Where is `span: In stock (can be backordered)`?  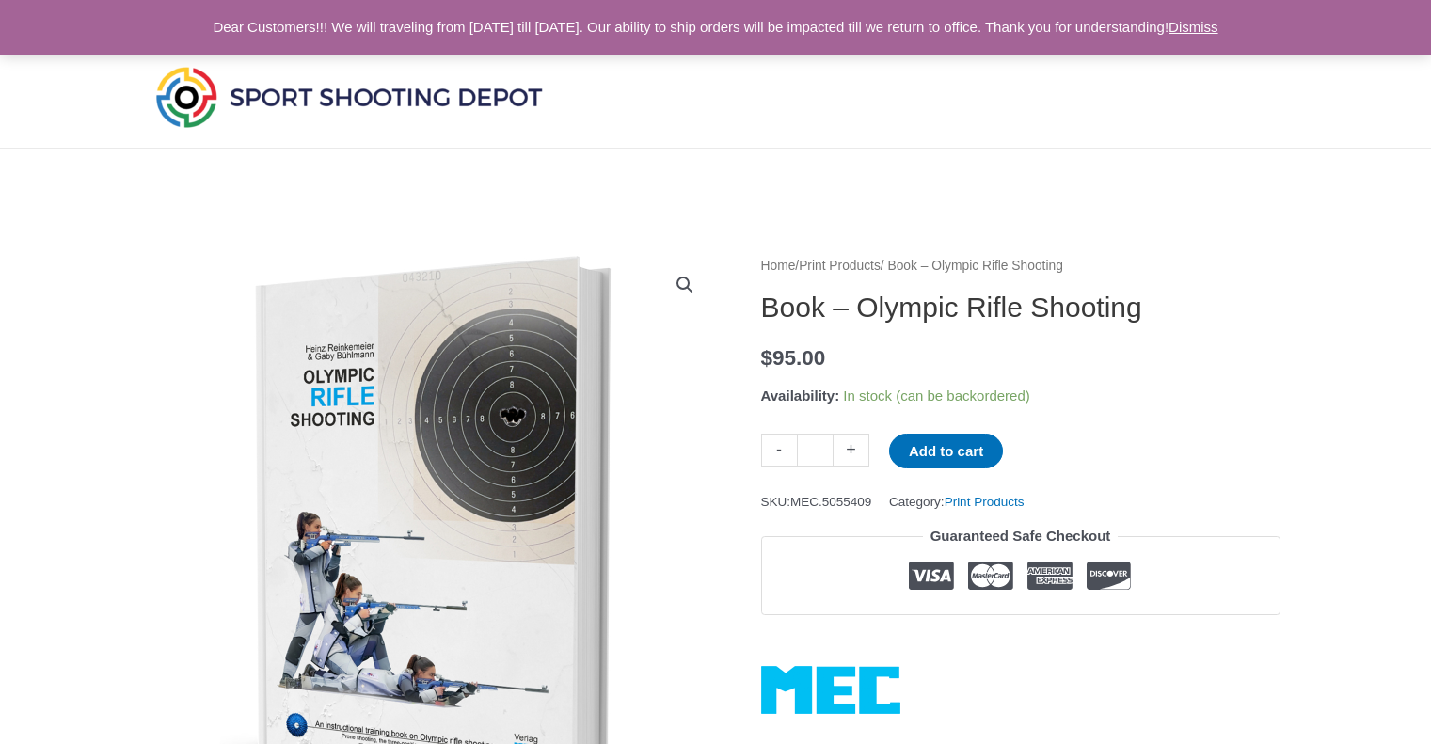 span: In stock (can be backordered) is located at coordinates (936, 395).